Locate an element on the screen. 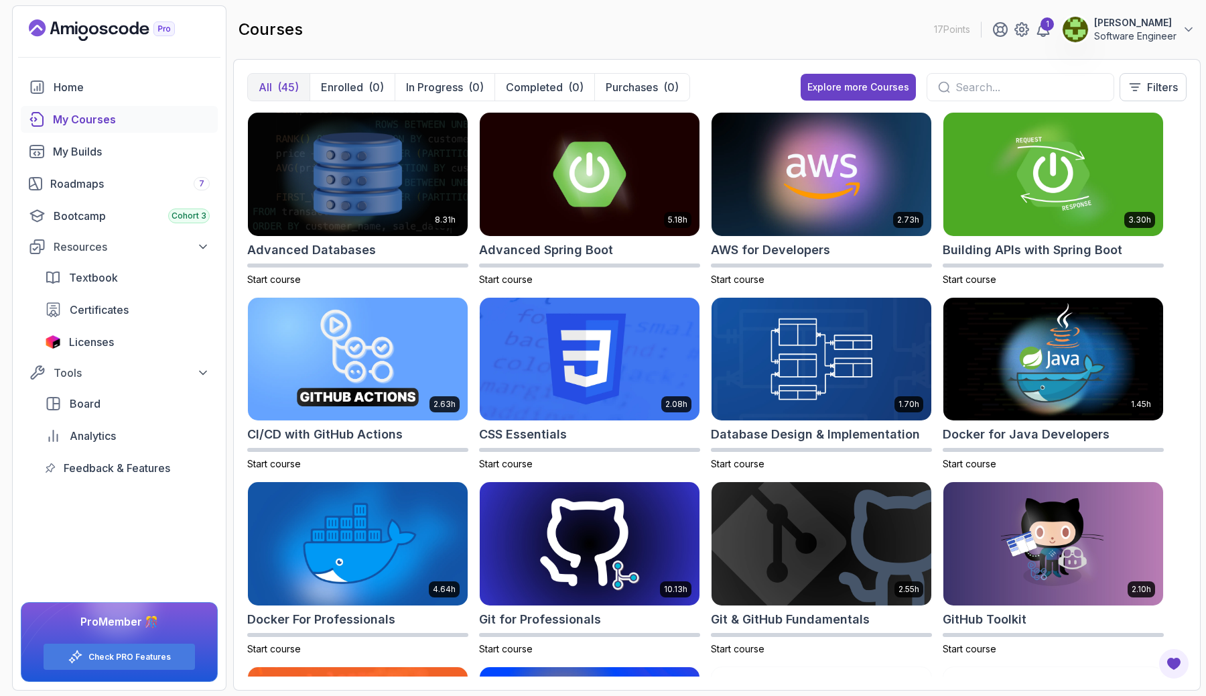  img: AWS for Developers card is located at coordinates (822, 174).